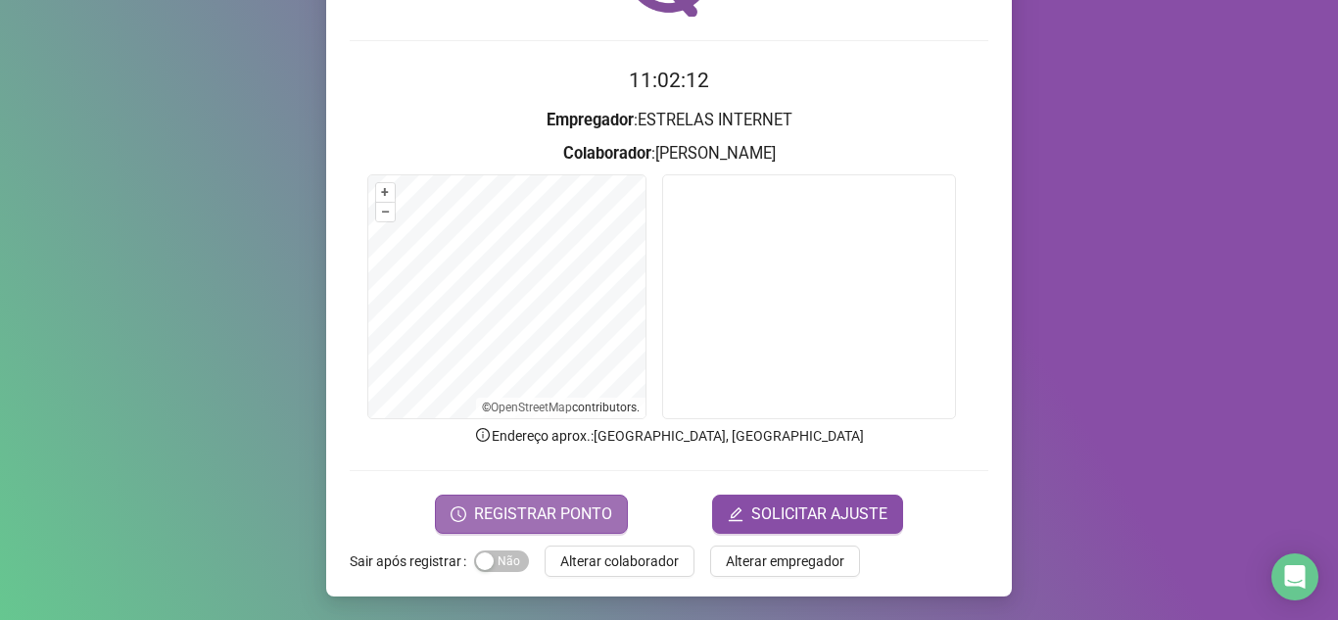  I want to click on span: clock-circle, so click(458, 514).